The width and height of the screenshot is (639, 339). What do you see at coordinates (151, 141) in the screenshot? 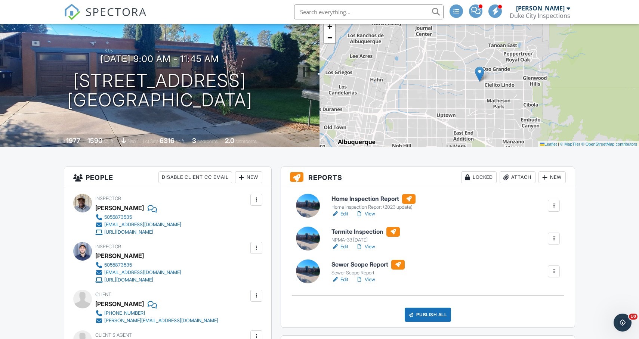
I see `span: Lot Size` at bounding box center [151, 141].